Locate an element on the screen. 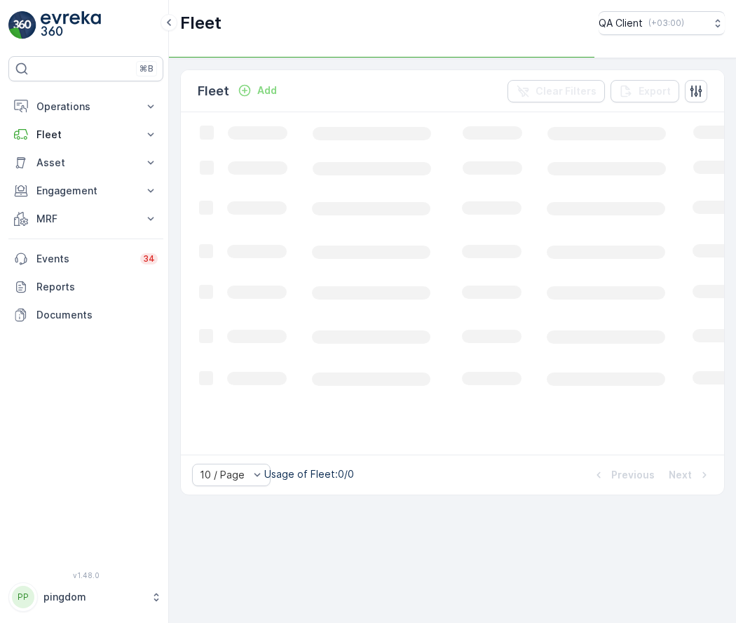 The height and width of the screenshot is (623, 736). p: Documents is located at coordinates (97, 315).